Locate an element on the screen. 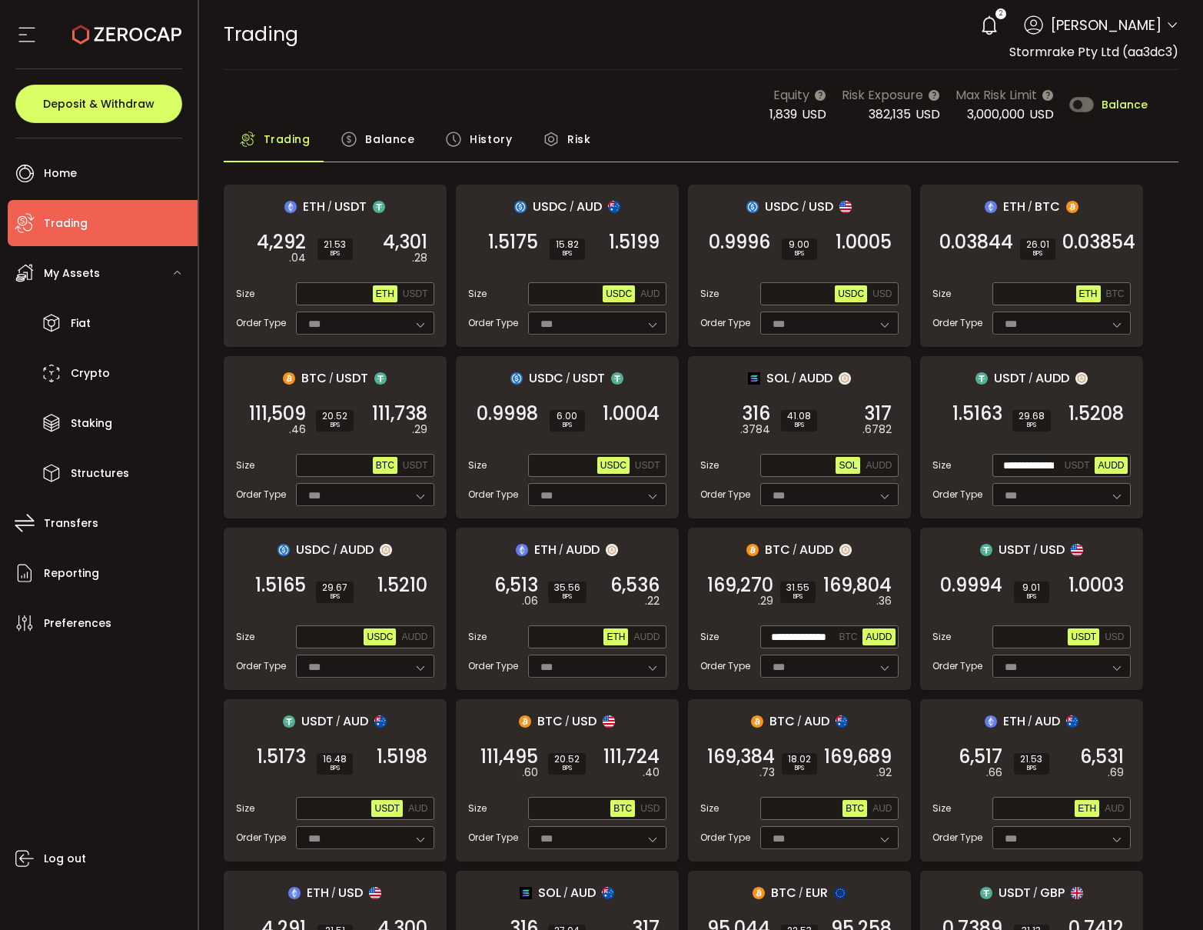 This screenshot has height=930, width=1203. span: 317 is located at coordinates (878, 414).